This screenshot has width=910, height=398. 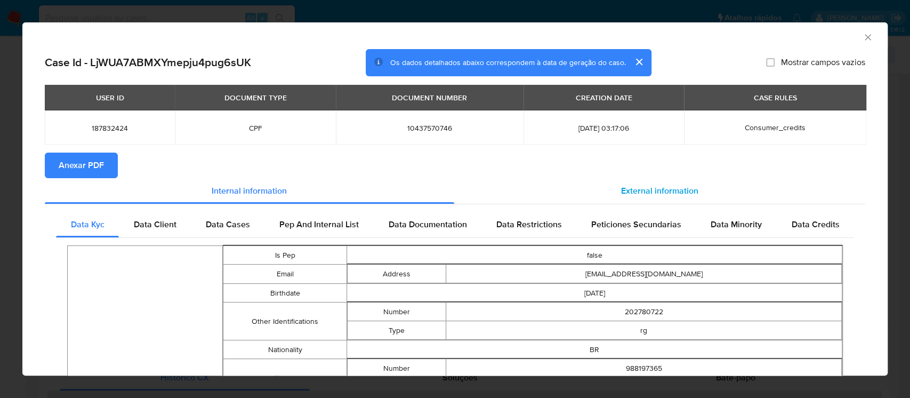 I want to click on td: Type, so click(x=397, y=330).